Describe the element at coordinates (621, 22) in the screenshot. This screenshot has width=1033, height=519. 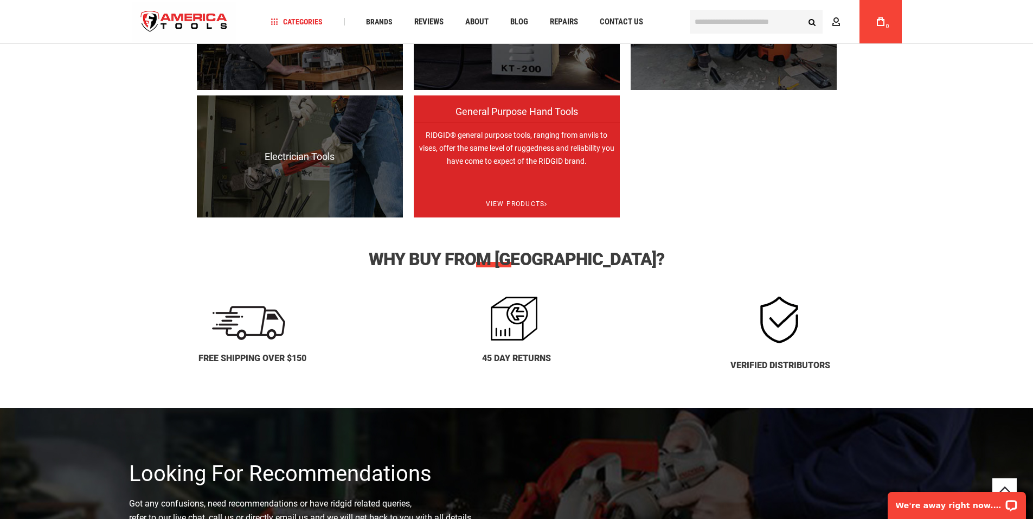
I see `span: Contact Us` at that location.